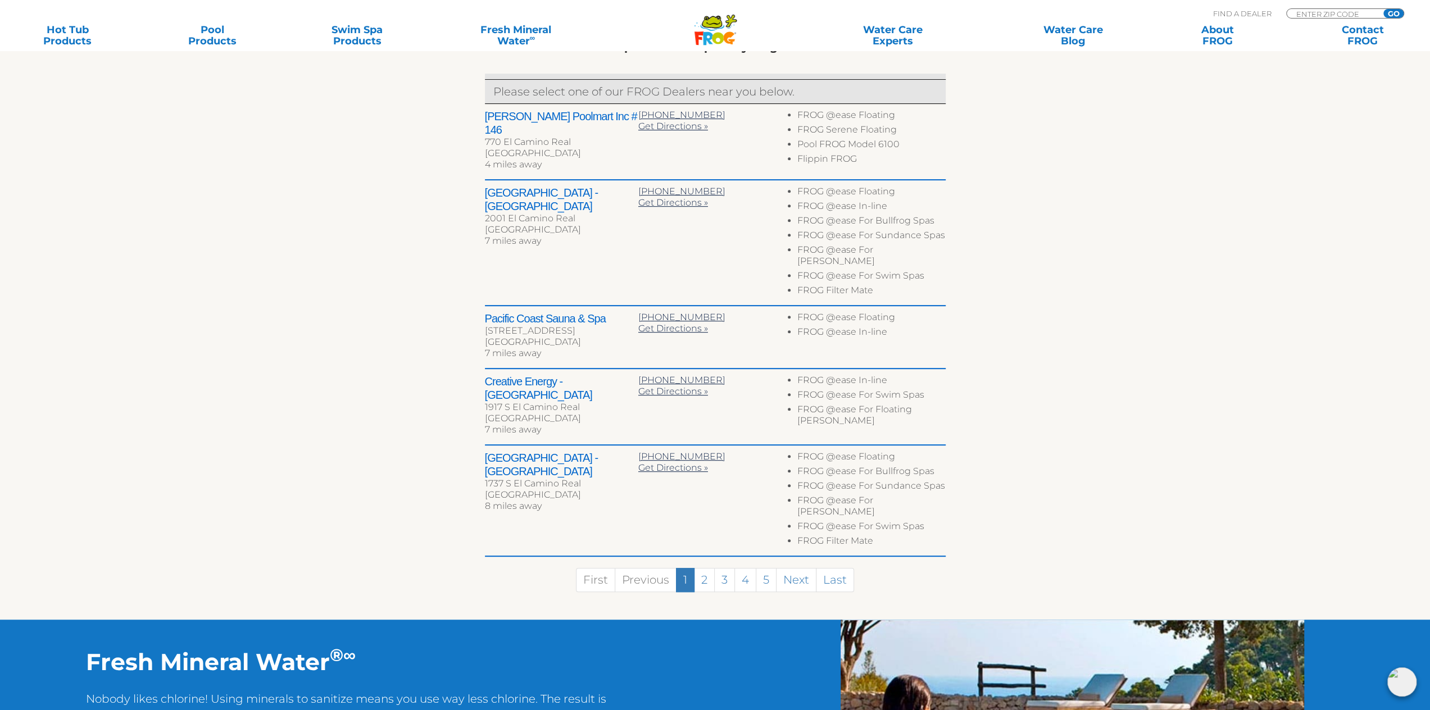 This screenshot has height=710, width=1430. I want to click on a: Water CareExperts, so click(893, 35).